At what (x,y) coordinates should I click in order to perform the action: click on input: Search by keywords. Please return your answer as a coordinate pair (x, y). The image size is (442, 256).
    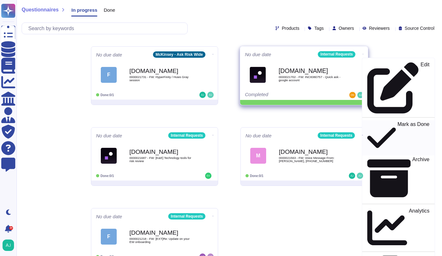
    Looking at the image, I should click on (106, 28).